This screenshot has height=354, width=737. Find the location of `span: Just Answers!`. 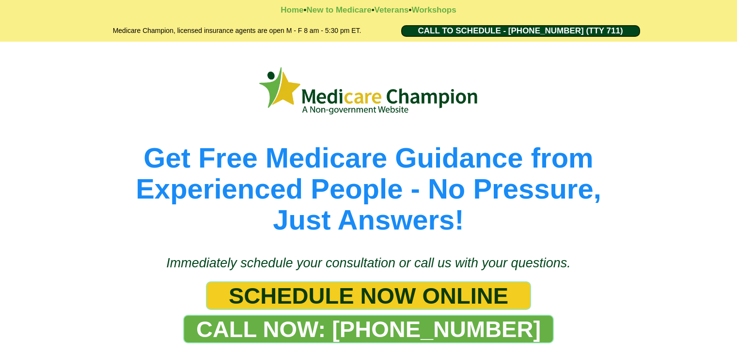

span: Just Answers! is located at coordinates (368, 219).